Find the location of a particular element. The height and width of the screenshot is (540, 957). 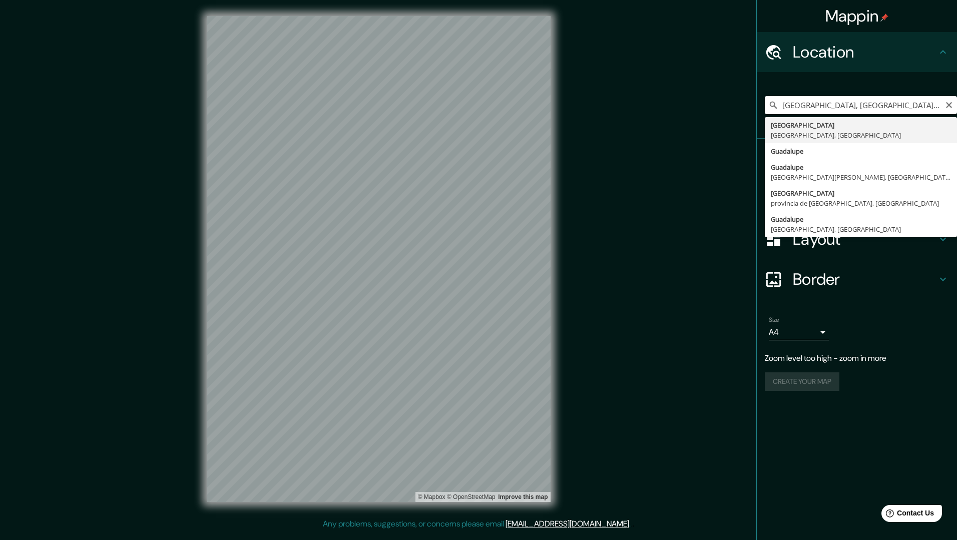

p: Zoom level too high - zoom in more is located at coordinates (857, 358).